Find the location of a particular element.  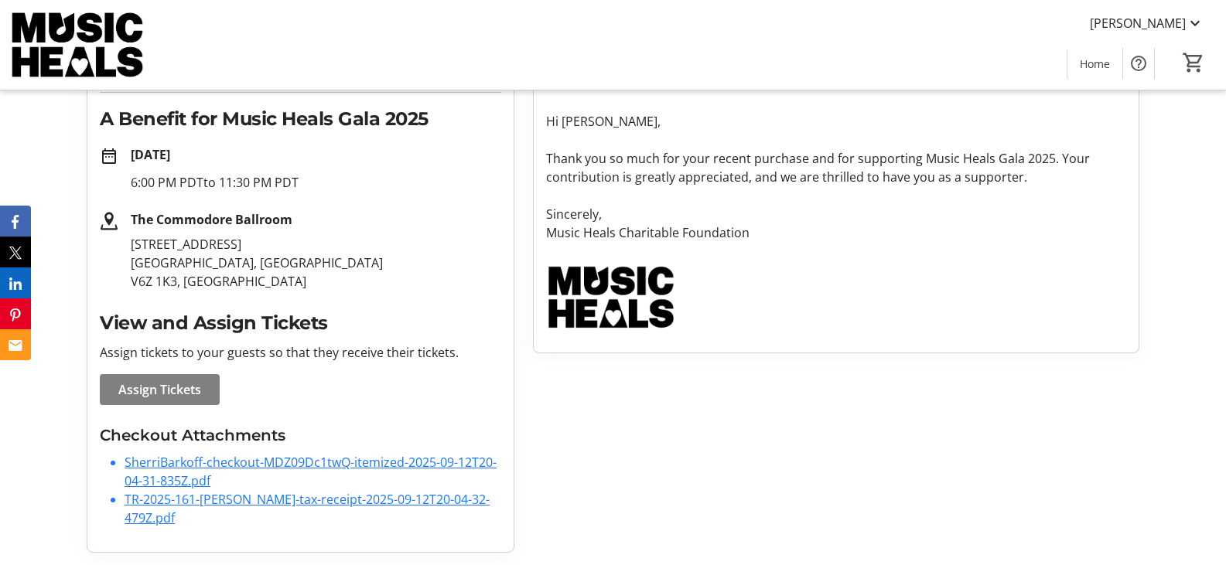

mat-icon: date_range is located at coordinates (109, 156).